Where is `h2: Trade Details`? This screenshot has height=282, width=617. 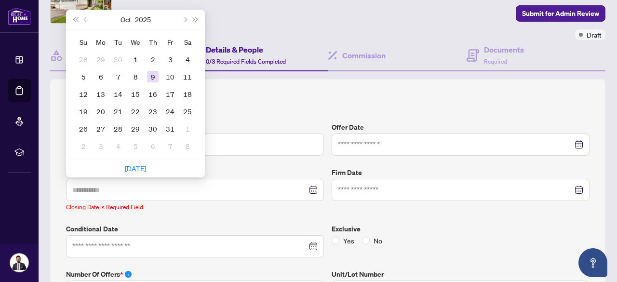 h2: Trade Details is located at coordinates (328, 103).